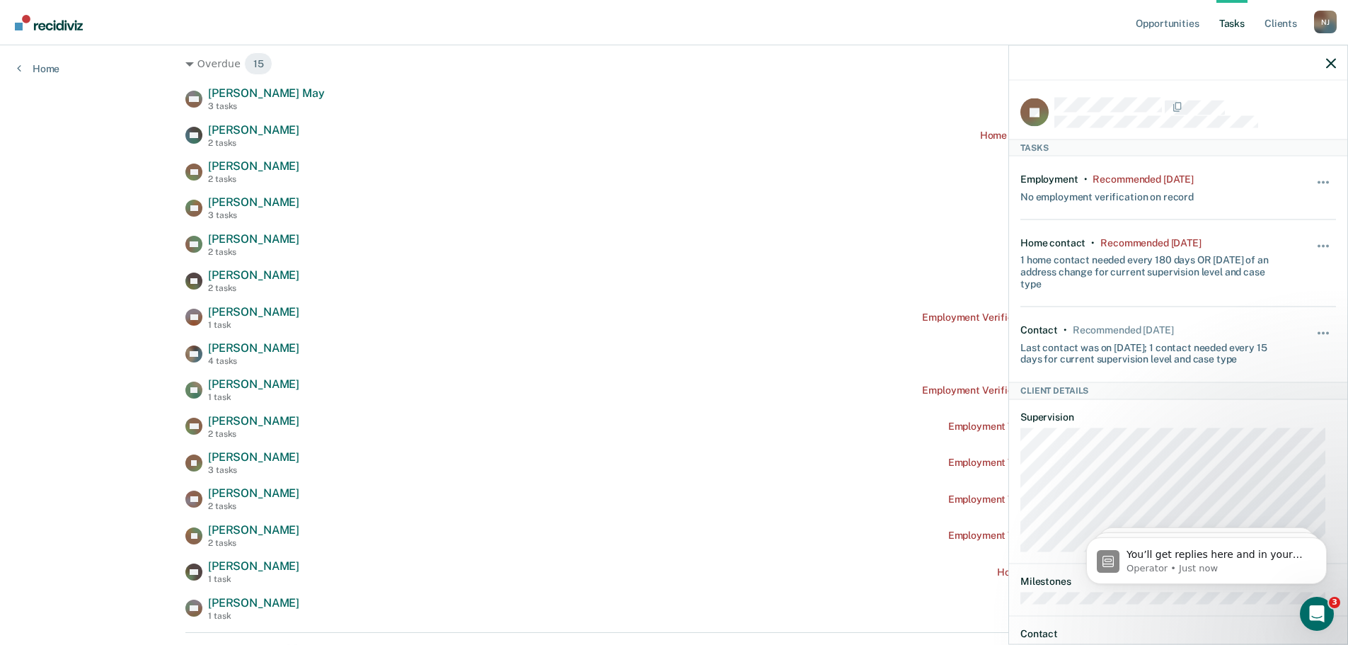 The width and height of the screenshot is (1348, 645). What do you see at coordinates (1053, 242) in the screenshot?
I see `div: Home contact` at bounding box center [1053, 242].